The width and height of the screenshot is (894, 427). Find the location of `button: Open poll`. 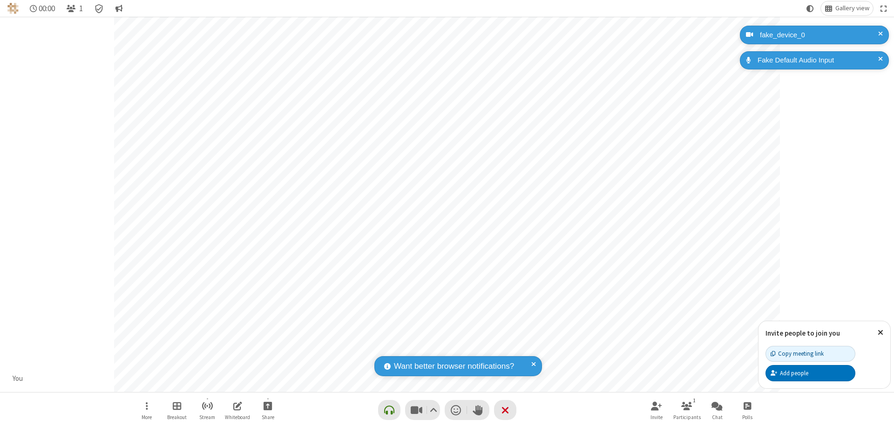

button: Open poll is located at coordinates (748, 409).